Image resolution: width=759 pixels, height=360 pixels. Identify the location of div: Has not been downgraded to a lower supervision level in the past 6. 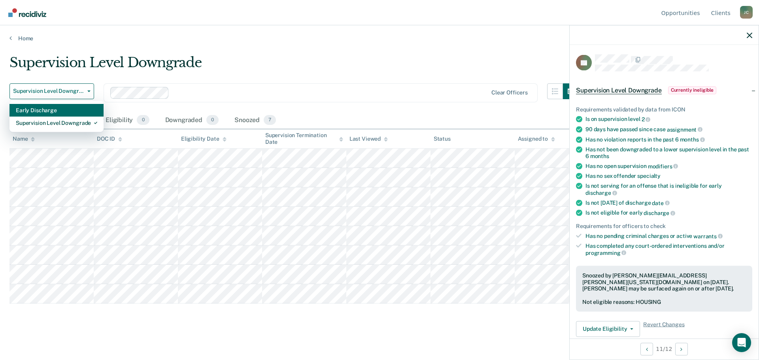
(669, 153).